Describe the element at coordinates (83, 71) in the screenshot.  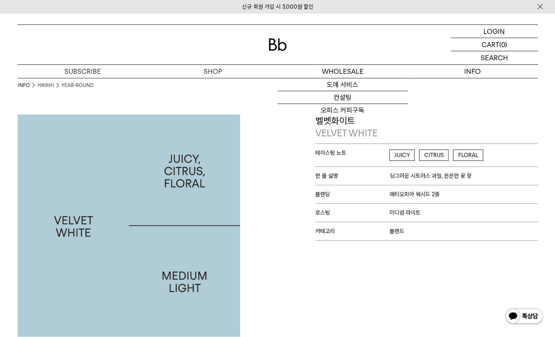
I see `a: SUBSCRIBE` at that location.